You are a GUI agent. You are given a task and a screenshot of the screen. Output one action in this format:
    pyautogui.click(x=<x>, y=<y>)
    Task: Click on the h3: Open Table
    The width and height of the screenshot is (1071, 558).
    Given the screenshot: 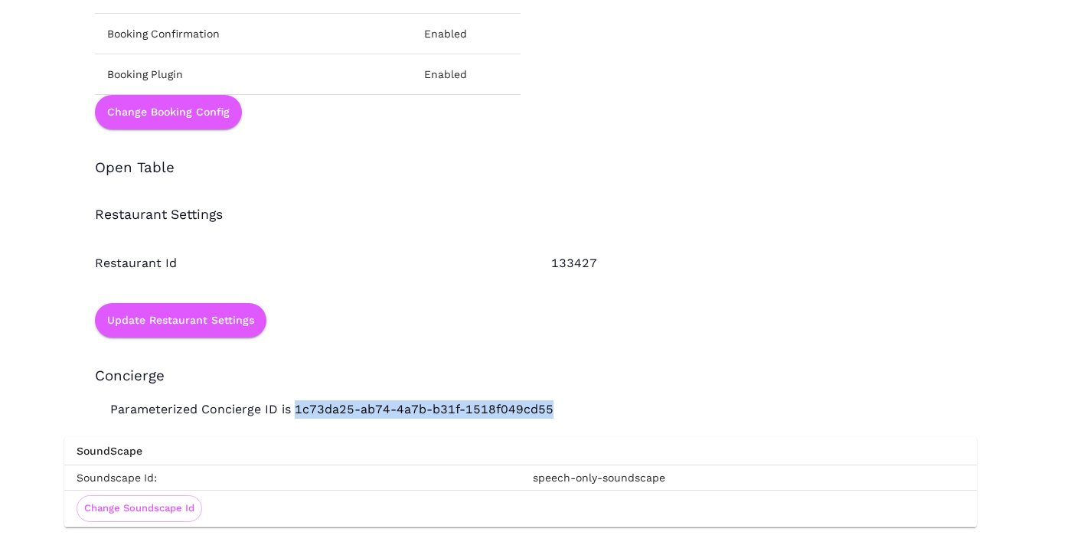 What is the action you would take?
    pyautogui.click(x=536, y=168)
    